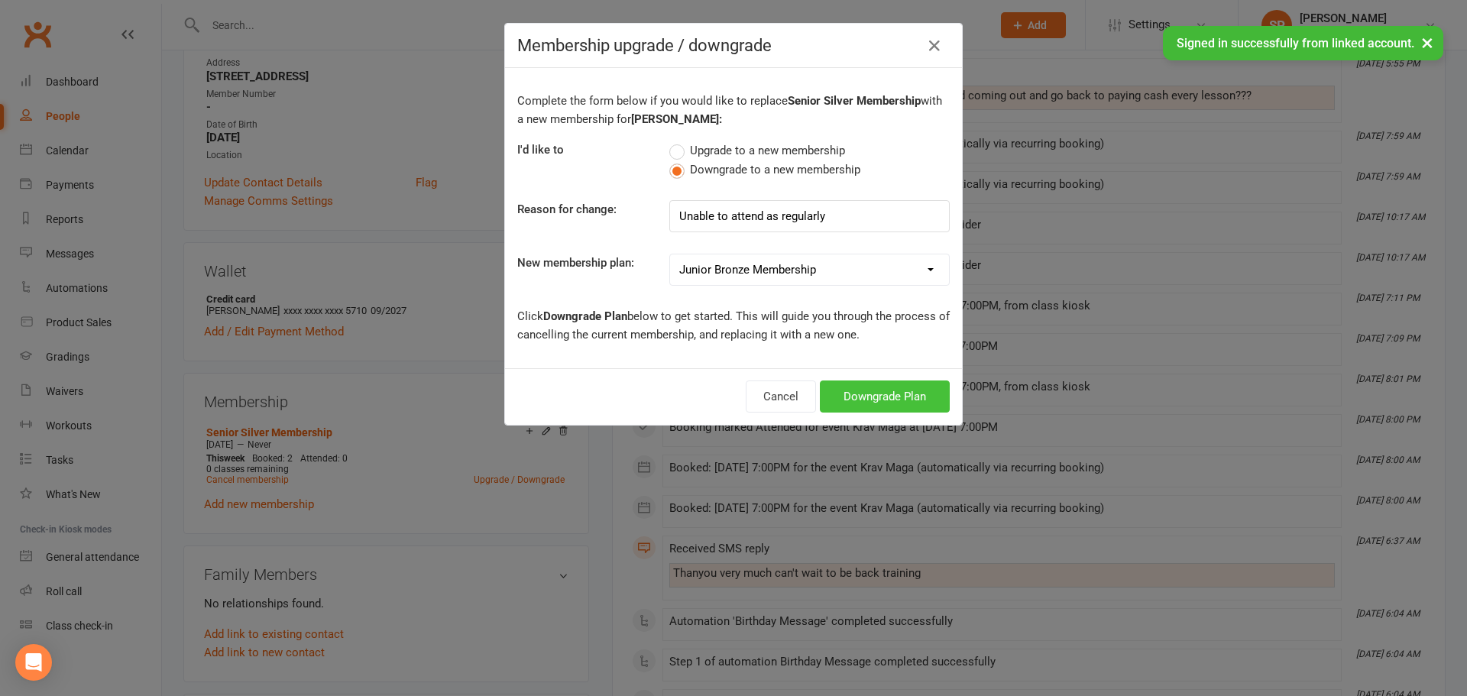 Image resolution: width=1467 pixels, height=696 pixels. What do you see at coordinates (585, 316) in the screenshot?
I see `b: Downgrade Plan` at bounding box center [585, 316].